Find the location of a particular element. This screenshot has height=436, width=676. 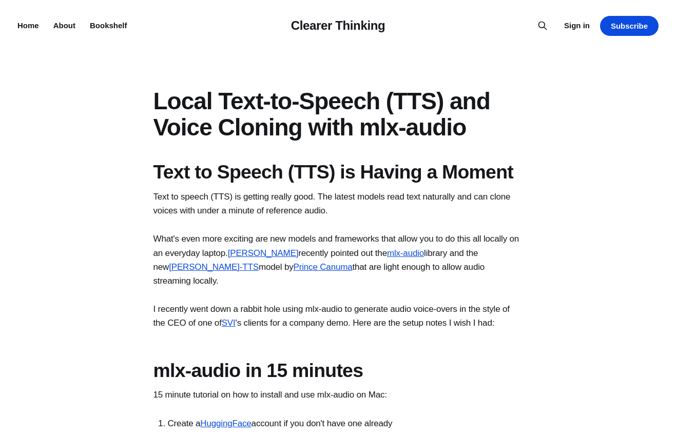

a: About is located at coordinates (64, 25).